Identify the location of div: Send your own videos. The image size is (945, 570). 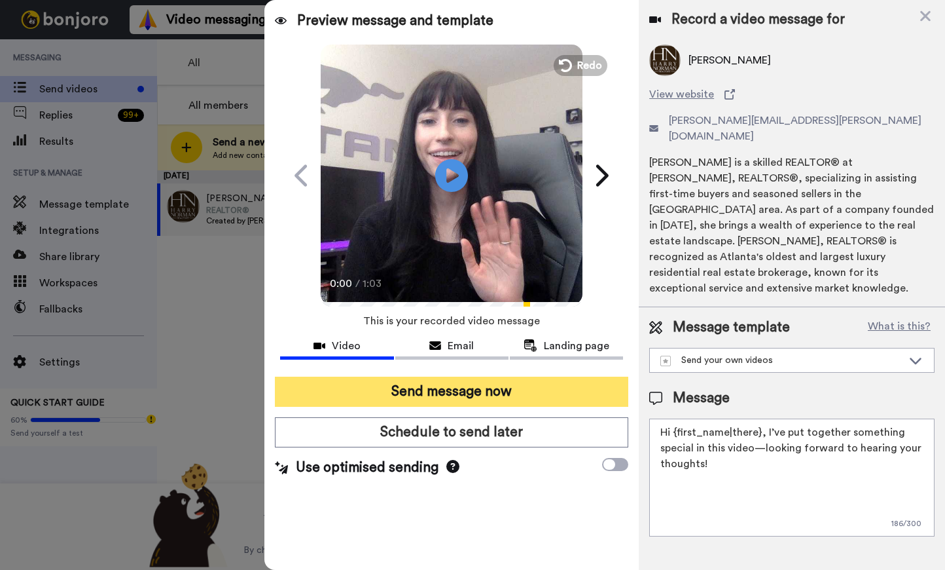
(782, 360).